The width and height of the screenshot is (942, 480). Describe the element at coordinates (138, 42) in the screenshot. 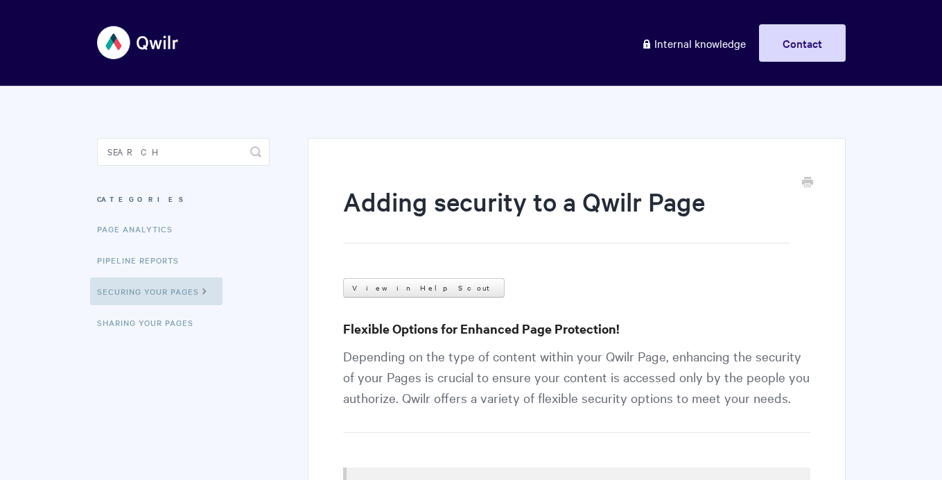

I see `img: Qwilr Help Center` at that location.